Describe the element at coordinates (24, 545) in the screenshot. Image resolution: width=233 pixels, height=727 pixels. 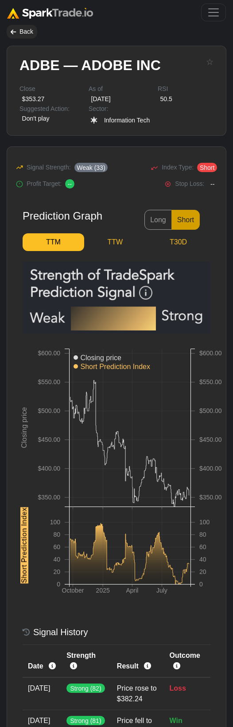
I see `text: Short Prediction Index` at that location.